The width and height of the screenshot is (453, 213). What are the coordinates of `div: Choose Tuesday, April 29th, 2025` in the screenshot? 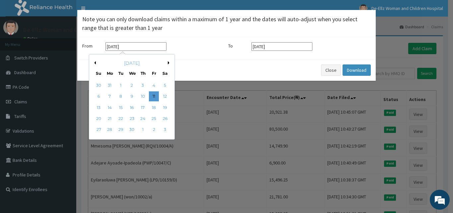 It's located at (121, 130).